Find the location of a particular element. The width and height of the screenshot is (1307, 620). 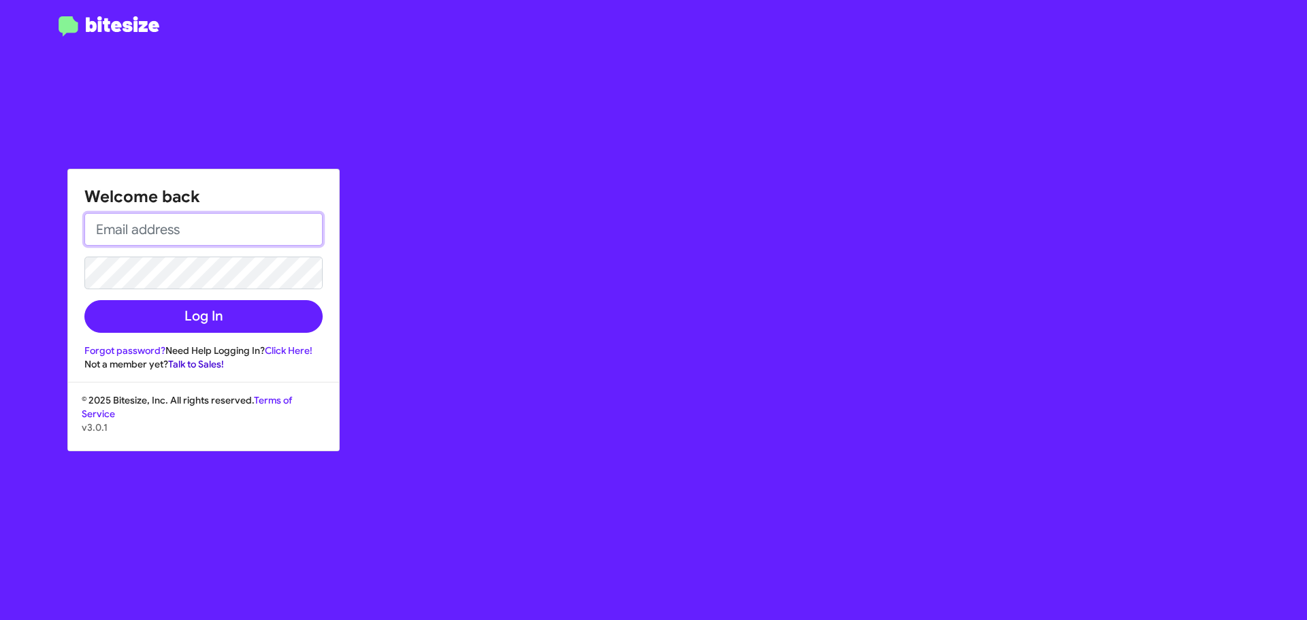

input: Email address is located at coordinates (203, 229).